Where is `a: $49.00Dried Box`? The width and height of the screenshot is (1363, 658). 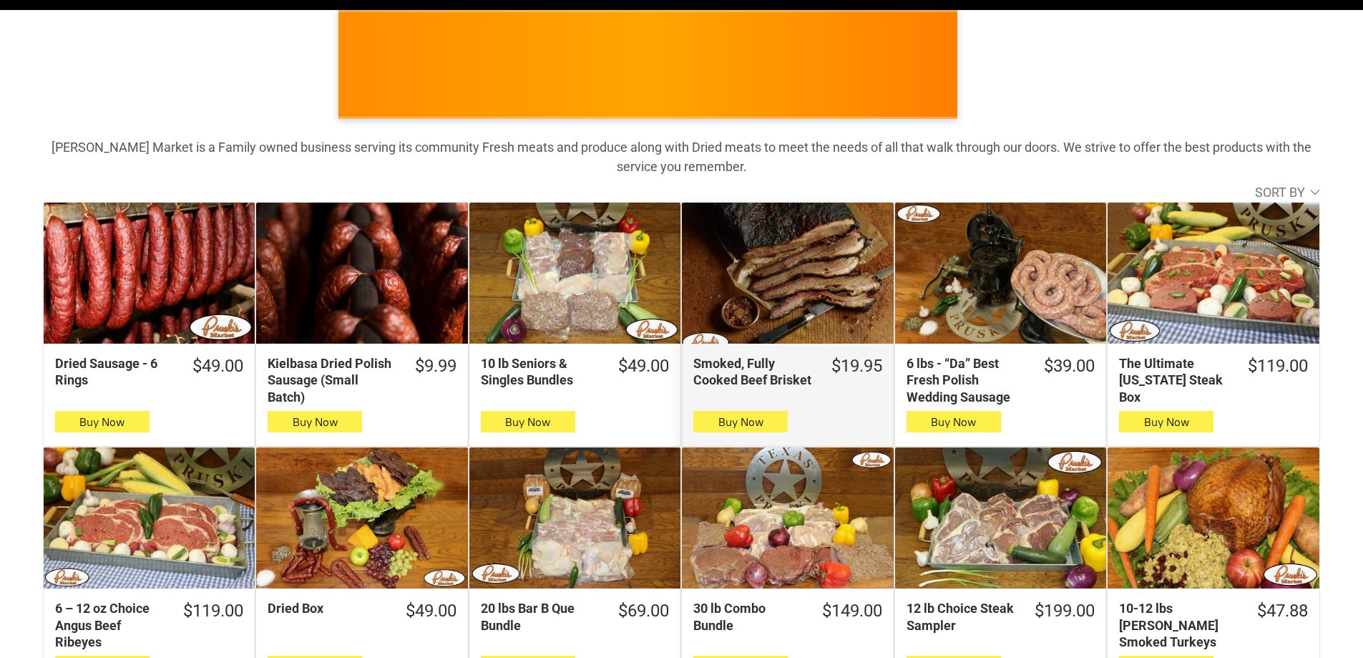 a: $49.00Dried Box is located at coordinates (361, 610).